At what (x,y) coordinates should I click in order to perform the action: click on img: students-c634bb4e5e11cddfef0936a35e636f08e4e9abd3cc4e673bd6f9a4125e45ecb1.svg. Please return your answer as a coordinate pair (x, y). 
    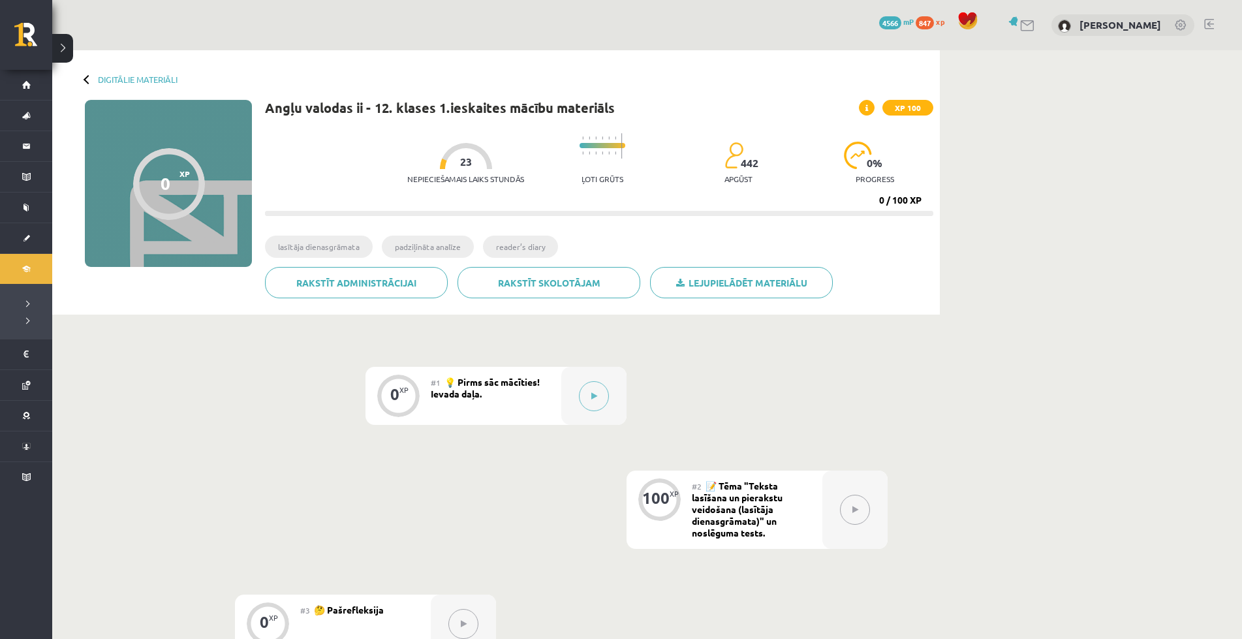
    Looking at the image, I should click on (734, 155).